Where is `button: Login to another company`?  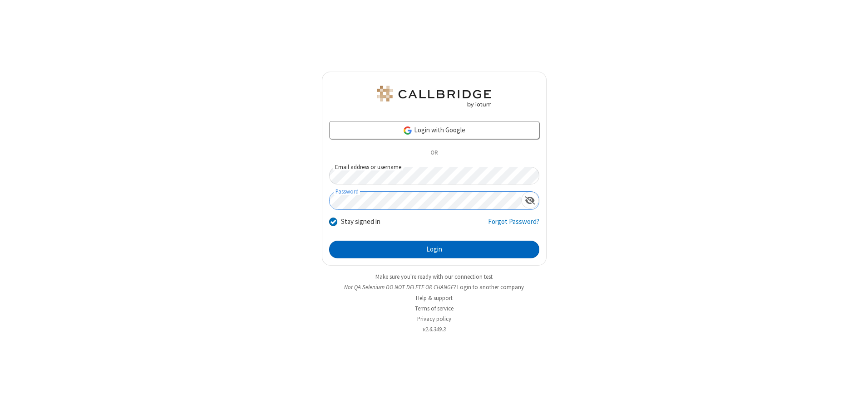 button: Login to another company is located at coordinates (490, 287).